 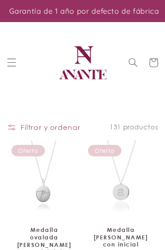 What do you see at coordinates (44, 127) in the screenshot?
I see `summary: Filtrar y ordenar` at bounding box center [44, 127].